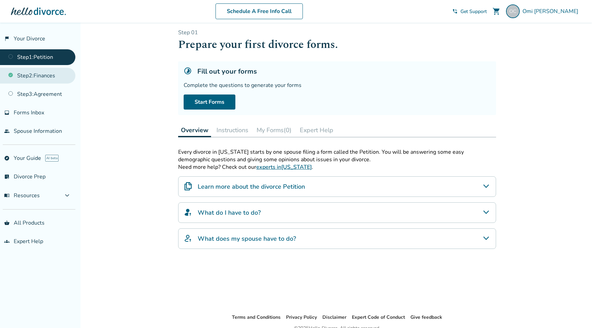 This screenshot has height=328, width=592. Describe the element at coordinates (251, 187) in the screenshot. I see `h4: Learn more about the divorce Petition` at that location.